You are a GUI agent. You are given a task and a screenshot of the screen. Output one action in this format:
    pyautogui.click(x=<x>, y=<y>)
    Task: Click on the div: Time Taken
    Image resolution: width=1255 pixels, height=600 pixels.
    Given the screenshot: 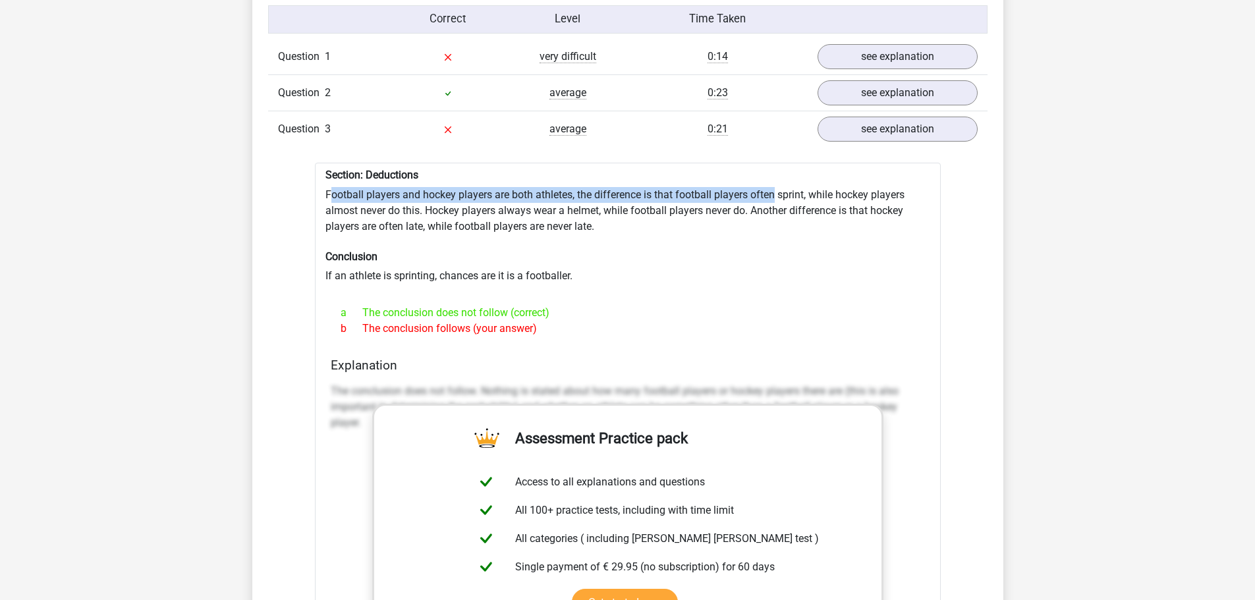 What is the action you would take?
    pyautogui.click(x=717, y=19)
    